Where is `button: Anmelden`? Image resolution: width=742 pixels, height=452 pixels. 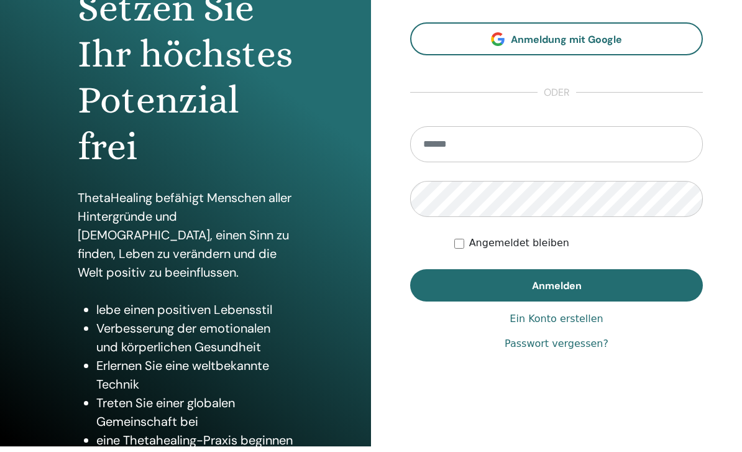 button: Anmelden is located at coordinates (557, 289).